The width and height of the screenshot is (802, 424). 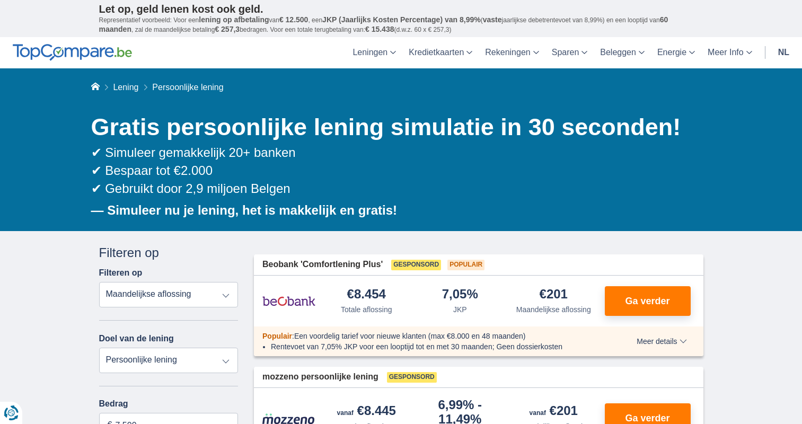 I want to click on label: Filteren op, so click(x=121, y=273).